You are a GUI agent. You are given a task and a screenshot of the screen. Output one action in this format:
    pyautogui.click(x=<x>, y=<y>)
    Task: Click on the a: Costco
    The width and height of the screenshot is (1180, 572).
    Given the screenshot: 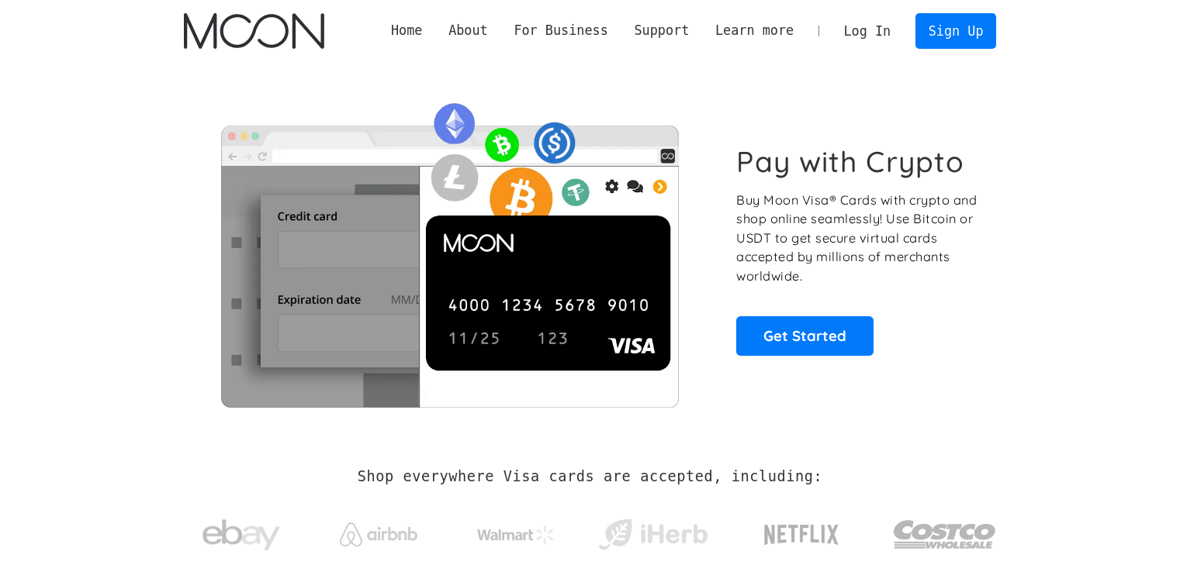 What is the action you would take?
    pyautogui.click(x=945, y=530)
    